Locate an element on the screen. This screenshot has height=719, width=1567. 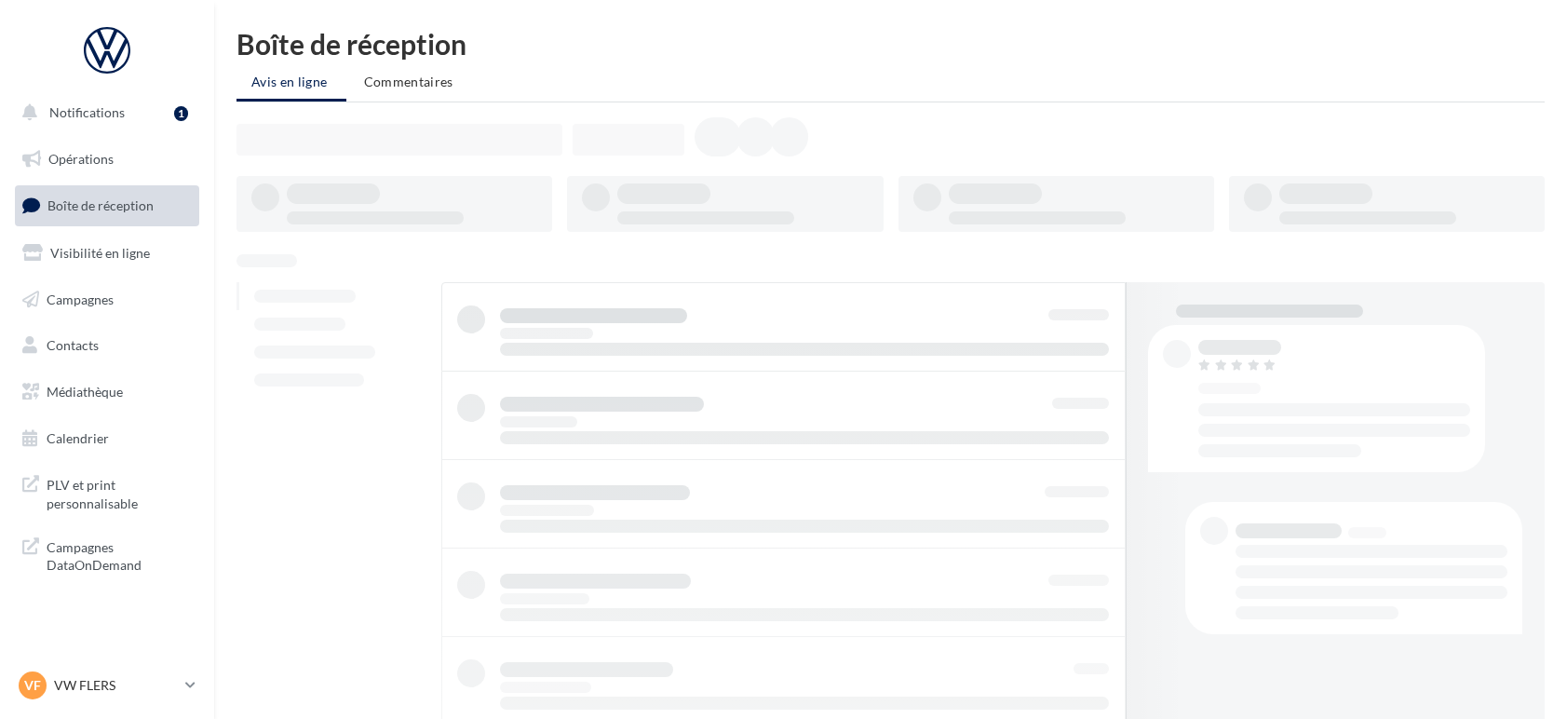
a: Calendrier is located at coordinates (107, 439).